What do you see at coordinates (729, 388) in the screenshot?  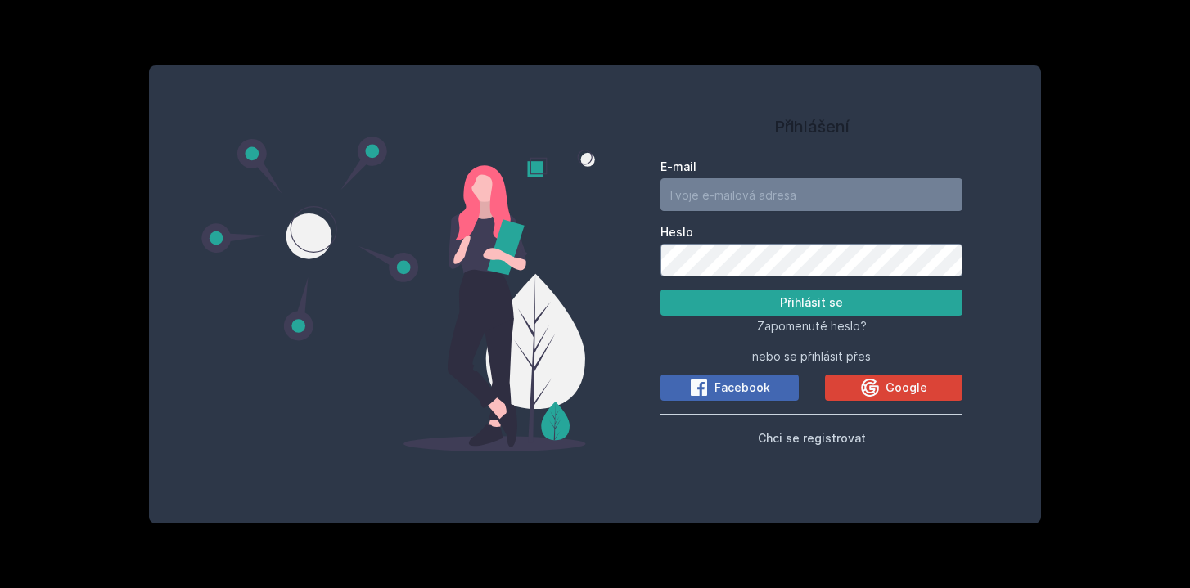 I see `button: Facebook` at bounding box center [729, 388].